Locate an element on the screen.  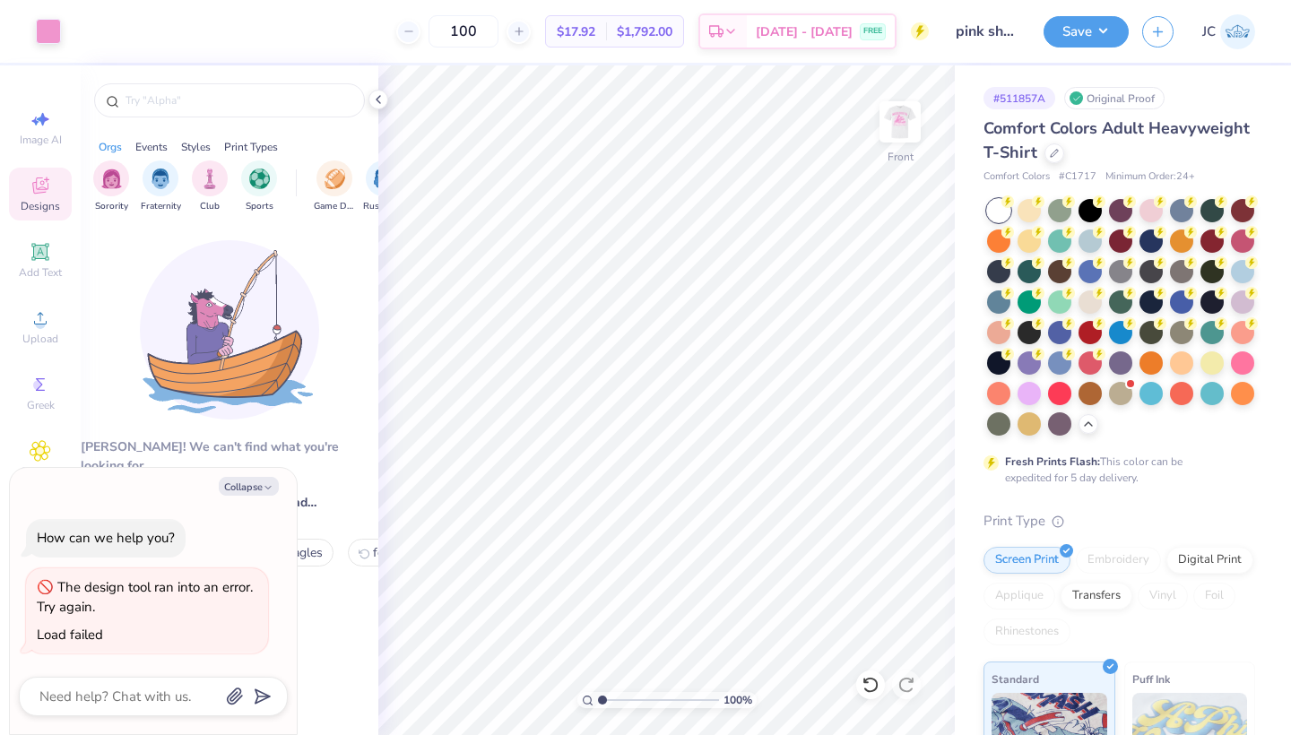
span: Fraternity is located at coordinates (160, 206).